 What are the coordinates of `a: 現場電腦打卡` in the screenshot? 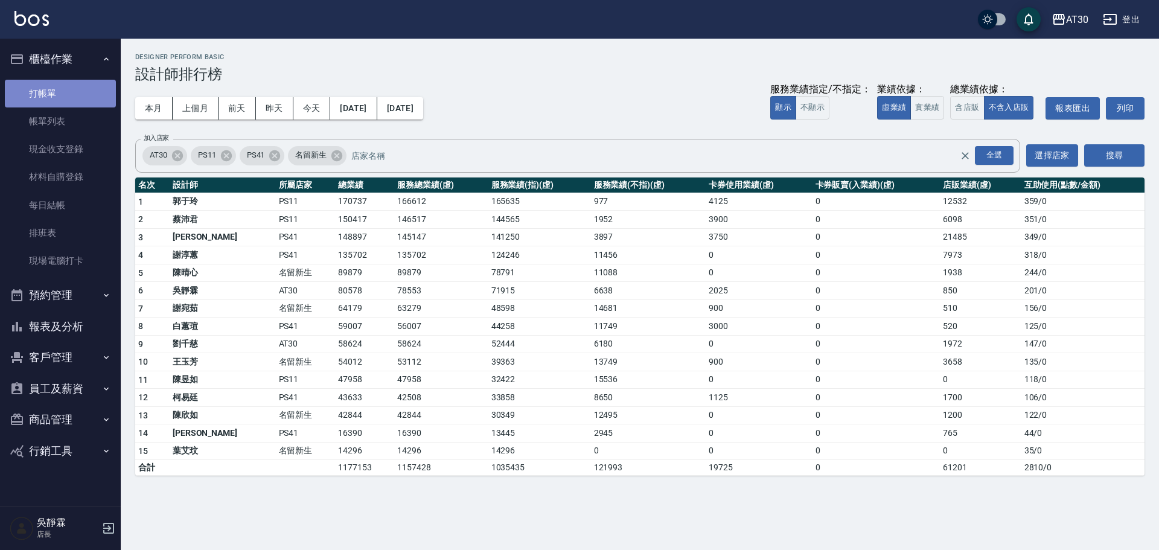 It's located at (60, 261).